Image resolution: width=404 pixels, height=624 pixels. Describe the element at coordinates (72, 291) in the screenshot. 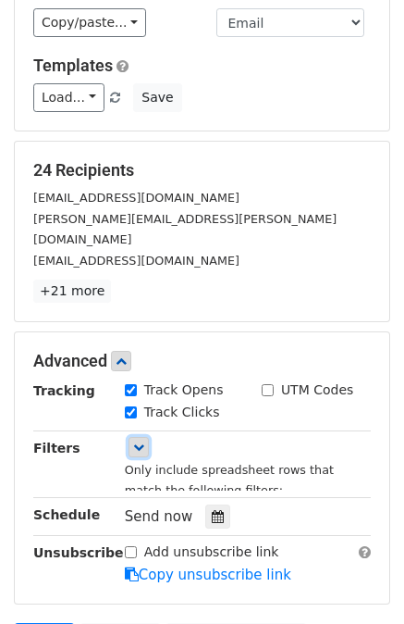

I see `a: +21 more` at that location.